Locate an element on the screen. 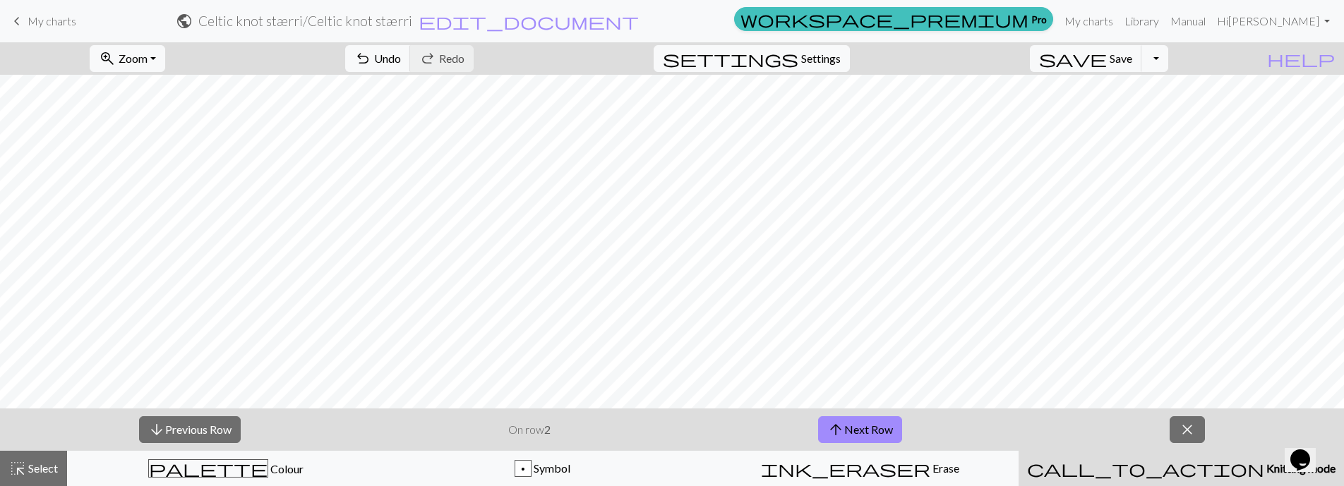 This screenshot has height=486, width=1344. span: arrow_upward is located at coordinates (836, 430).